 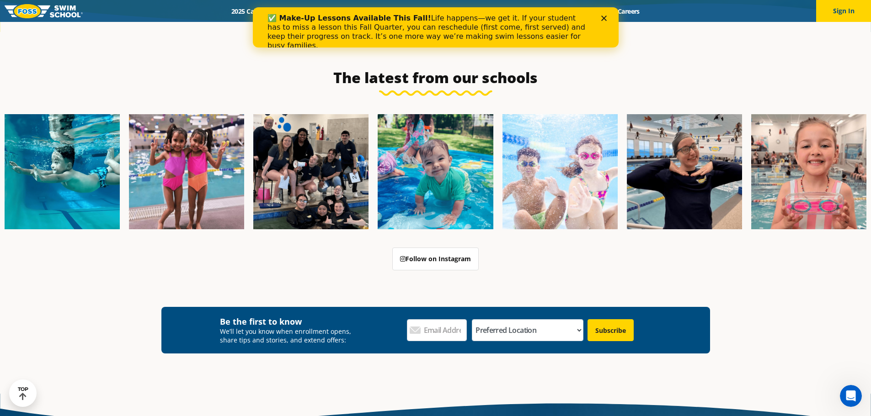 What do you see at coordinates (176, 25) in the screenshot?
I see `div: Life happens—we get it. If your student has to miss a lesson this Fall Quarter, you can reschedul...` at bounding box center [176, 25].